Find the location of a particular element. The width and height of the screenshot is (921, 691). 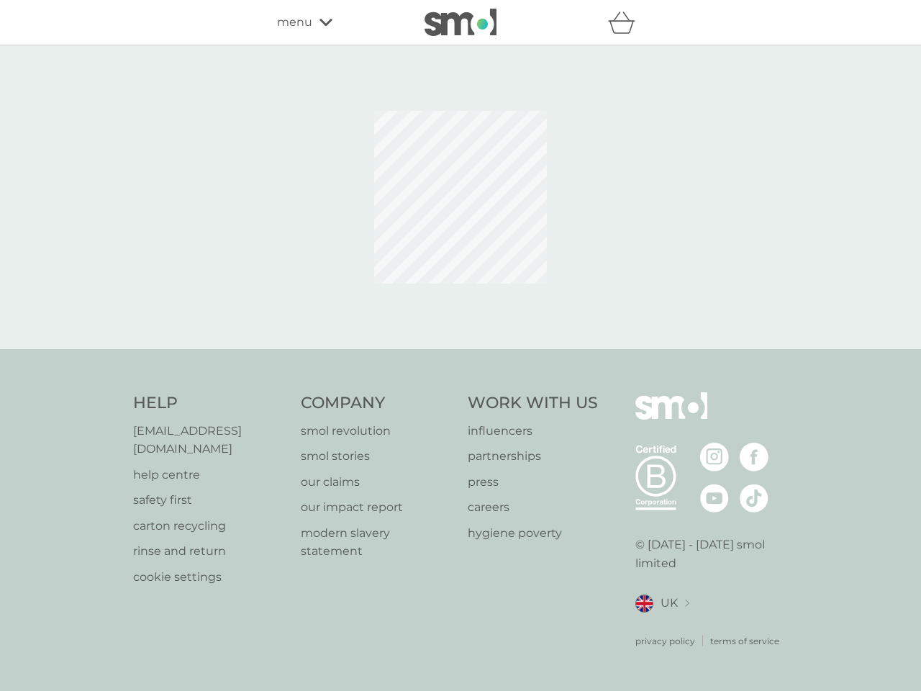

p: partnerships is located at coordinates (533, 456).